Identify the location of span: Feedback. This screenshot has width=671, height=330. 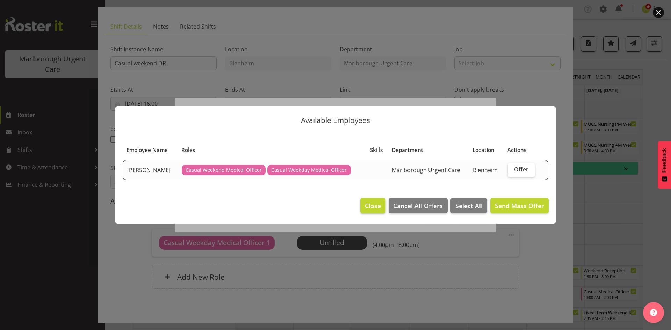
(665, 160).